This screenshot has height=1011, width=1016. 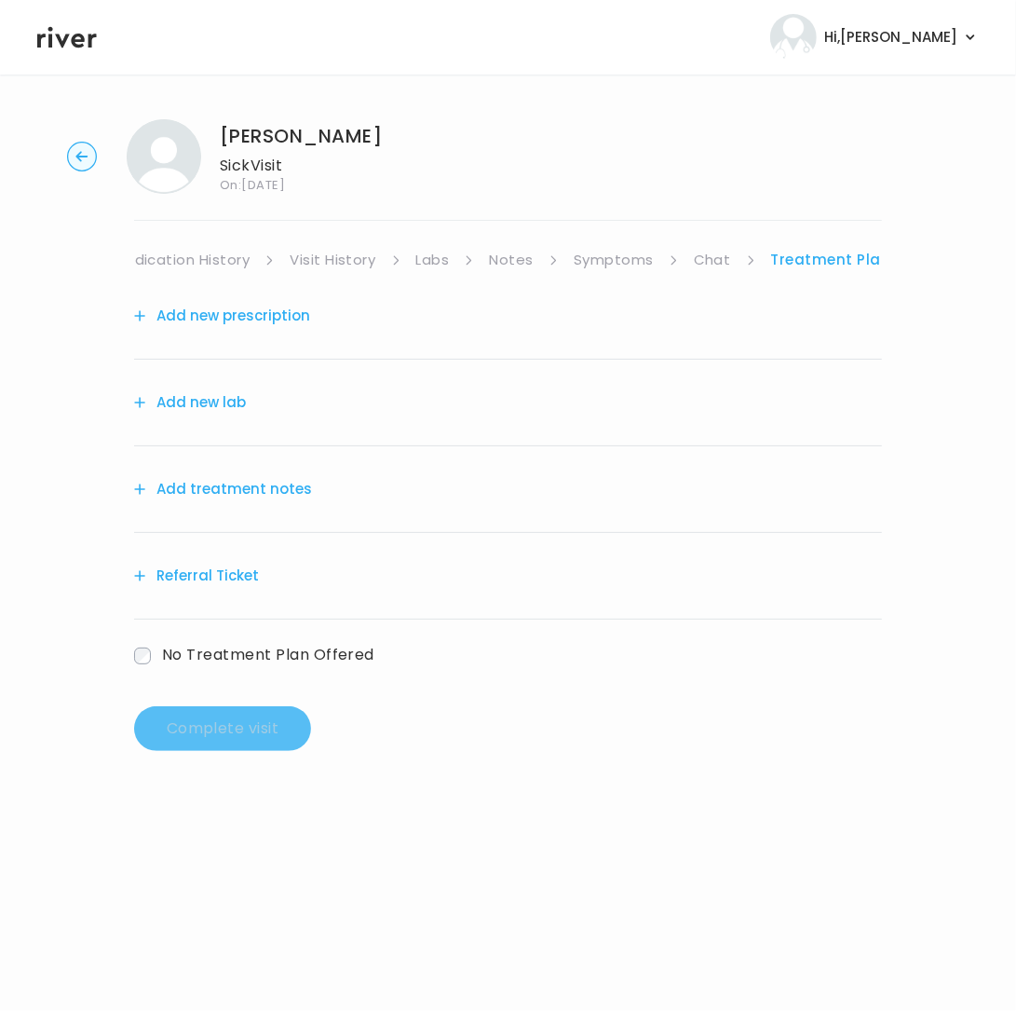 What do you see at coordinates (197, 576) in the screenshot?
I see `button: Referral Ticket` at bounding box center [197, 576].